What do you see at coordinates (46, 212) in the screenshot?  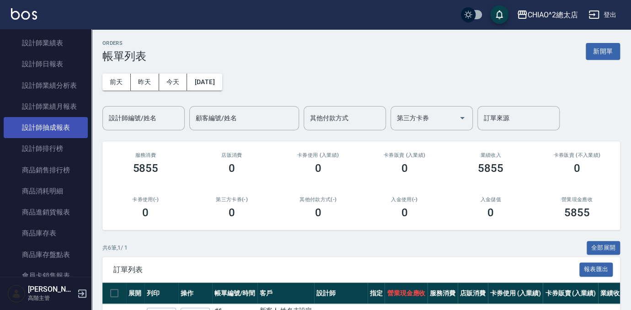 I see `a: 商品進銷貨報表` at bounding box center [46, 212].